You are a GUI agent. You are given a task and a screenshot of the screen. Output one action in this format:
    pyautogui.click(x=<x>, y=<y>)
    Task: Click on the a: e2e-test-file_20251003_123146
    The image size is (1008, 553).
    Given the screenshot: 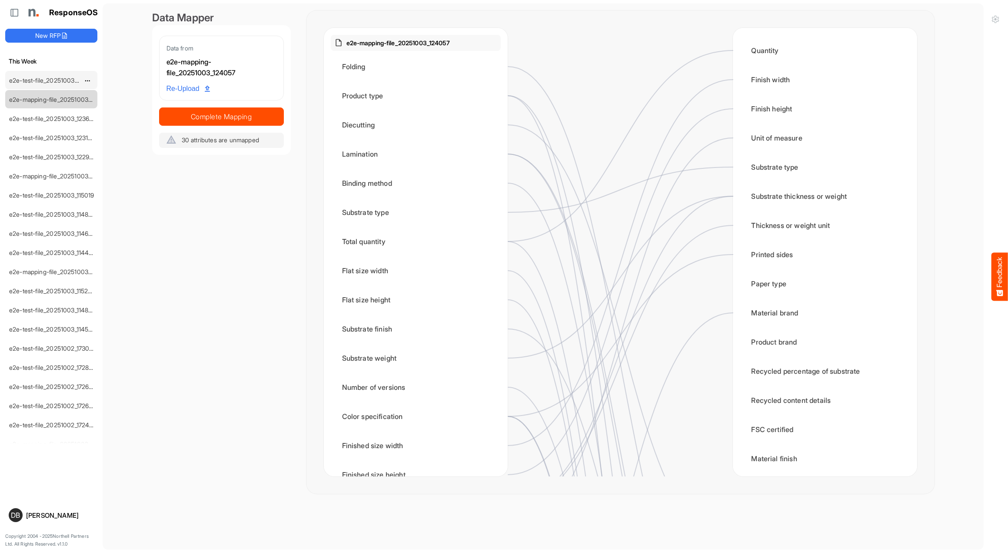 What is the action you would take?
    pyautogui.click(x=52, y=137)
    